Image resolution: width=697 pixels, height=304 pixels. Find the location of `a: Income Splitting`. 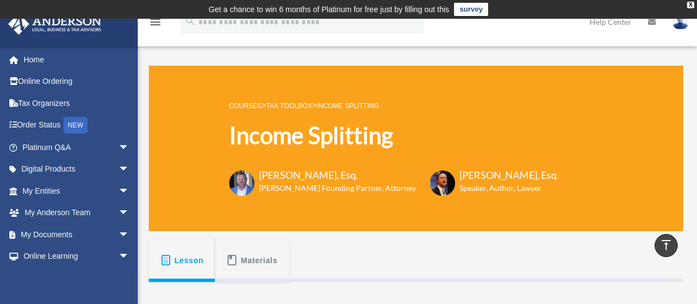

a: Income Splitting is located at coordinates (348, 106).